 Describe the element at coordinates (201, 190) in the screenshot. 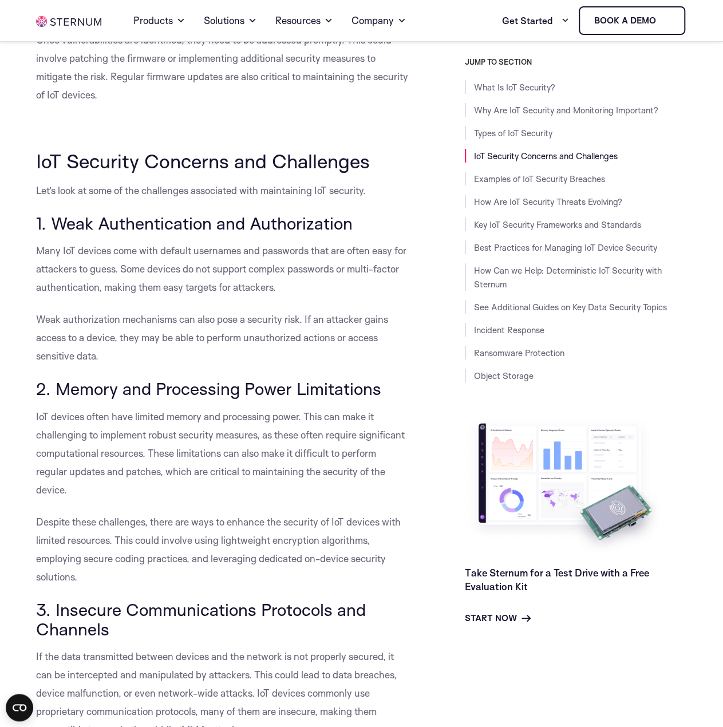

I see `span: Let’s look at some of the challenges associated with maintaining IoT security.` at that location.